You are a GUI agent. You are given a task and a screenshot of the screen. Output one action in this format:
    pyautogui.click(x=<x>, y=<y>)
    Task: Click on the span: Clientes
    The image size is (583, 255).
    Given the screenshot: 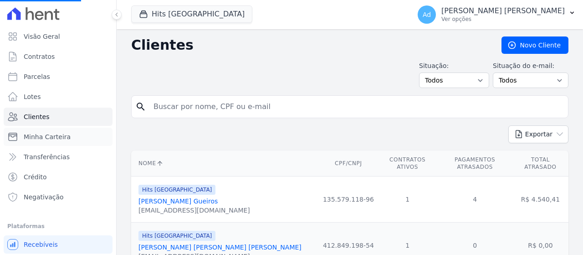 What is the action you would take?
    pyautogui.click(x=36, y=117)
    